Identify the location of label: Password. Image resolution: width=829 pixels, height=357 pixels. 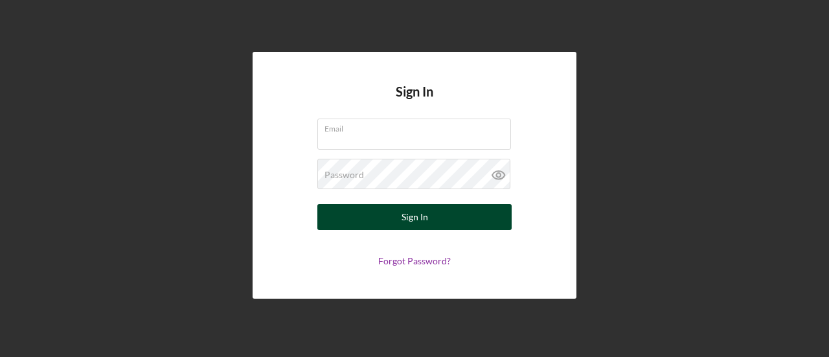
(344, 175).